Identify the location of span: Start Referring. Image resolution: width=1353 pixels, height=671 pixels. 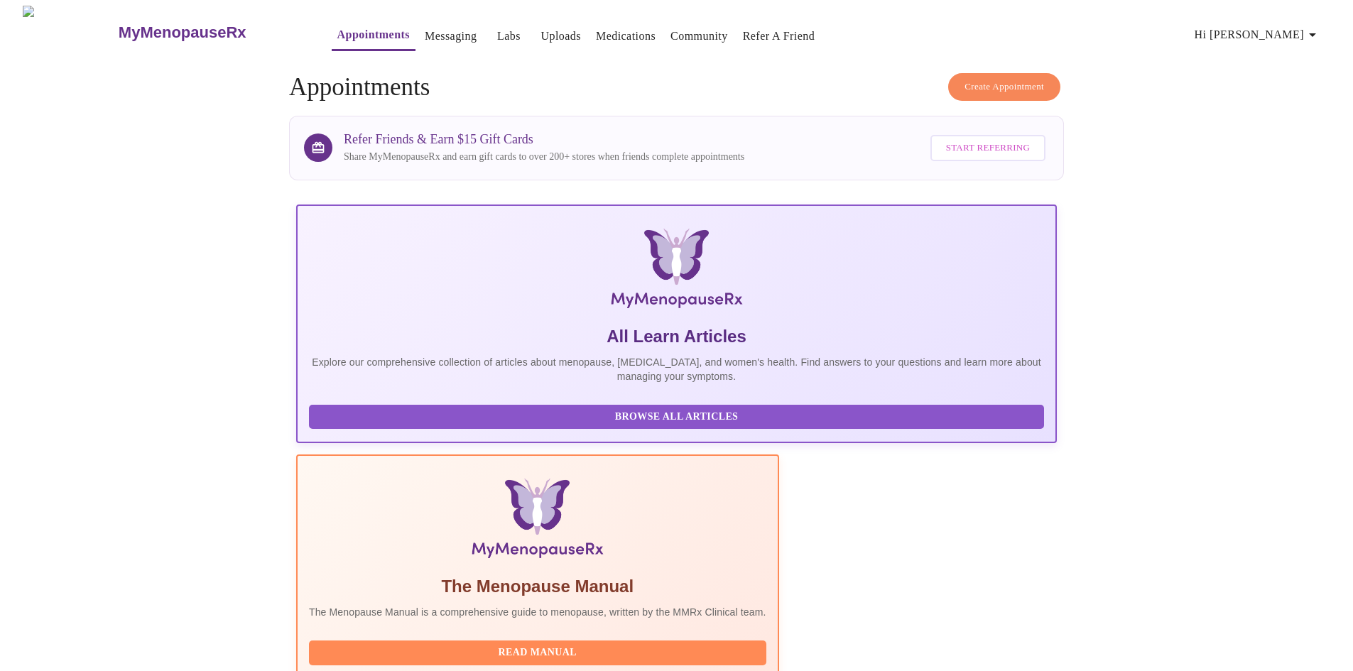
(988, 148).